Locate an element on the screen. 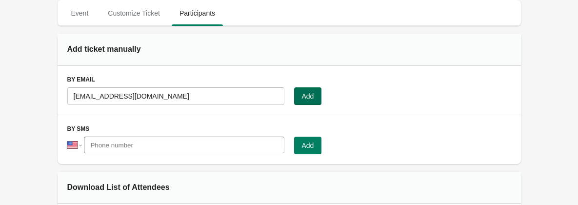 The height and width of the screenshot is (205, 578). div: Download List of Attendees is located at coordinates (134, 187).